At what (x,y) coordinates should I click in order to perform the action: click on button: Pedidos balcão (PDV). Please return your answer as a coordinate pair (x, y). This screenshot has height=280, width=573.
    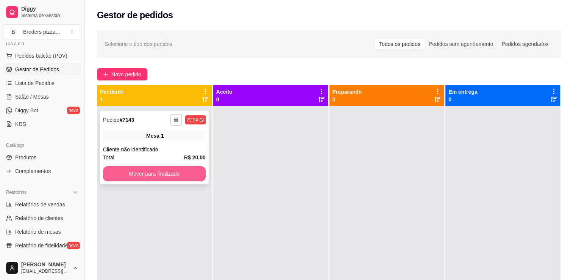
    Looking at the image, I should click on (42, 56).